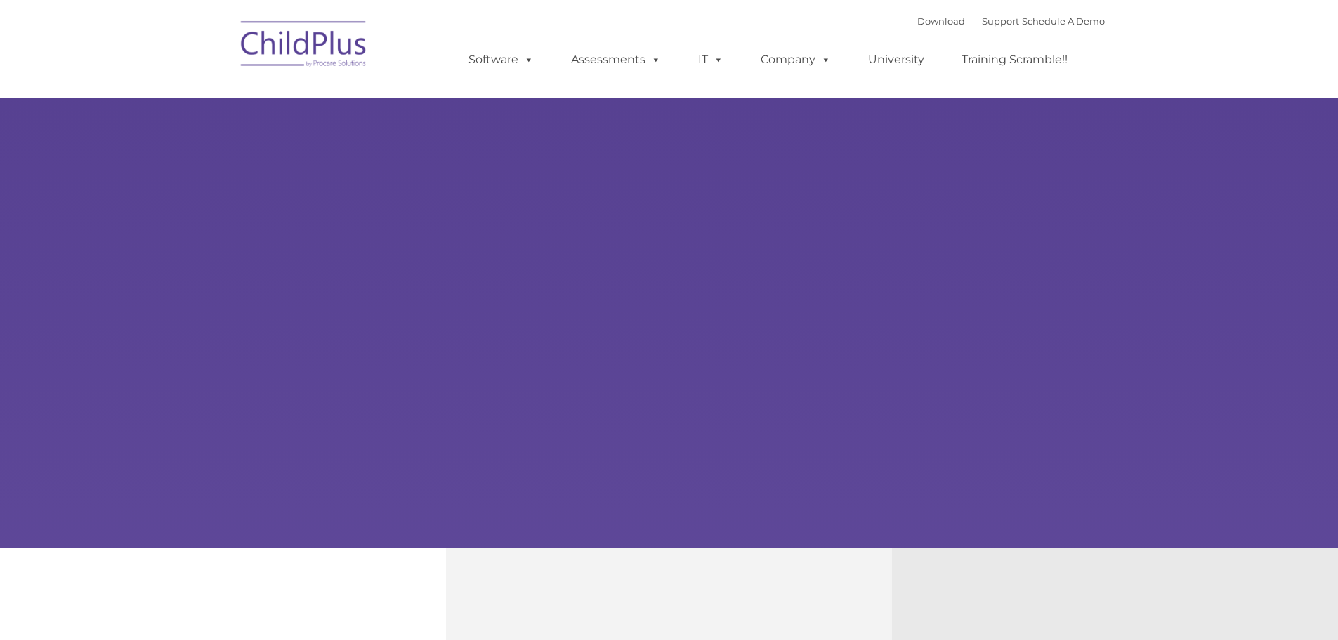 This screenshot has width=1338, height=640. Describe the element at coordinates (1000, 21) in the screenshot. I see `a: Support` at that location.